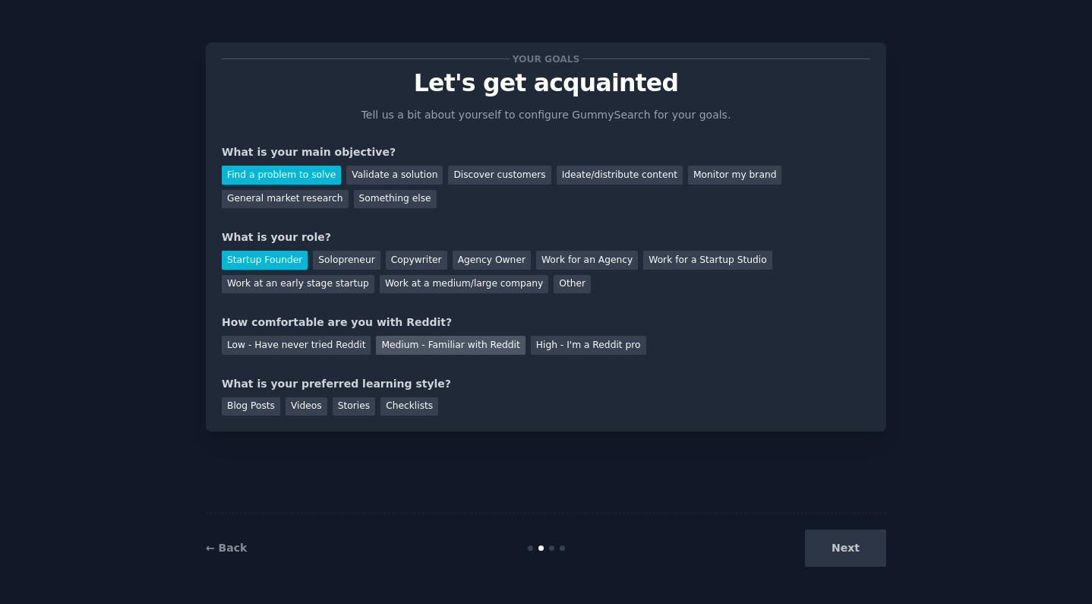  Describe the element at coordinates (306, 406) in the screenshot. I see `div: Videos` at that location.